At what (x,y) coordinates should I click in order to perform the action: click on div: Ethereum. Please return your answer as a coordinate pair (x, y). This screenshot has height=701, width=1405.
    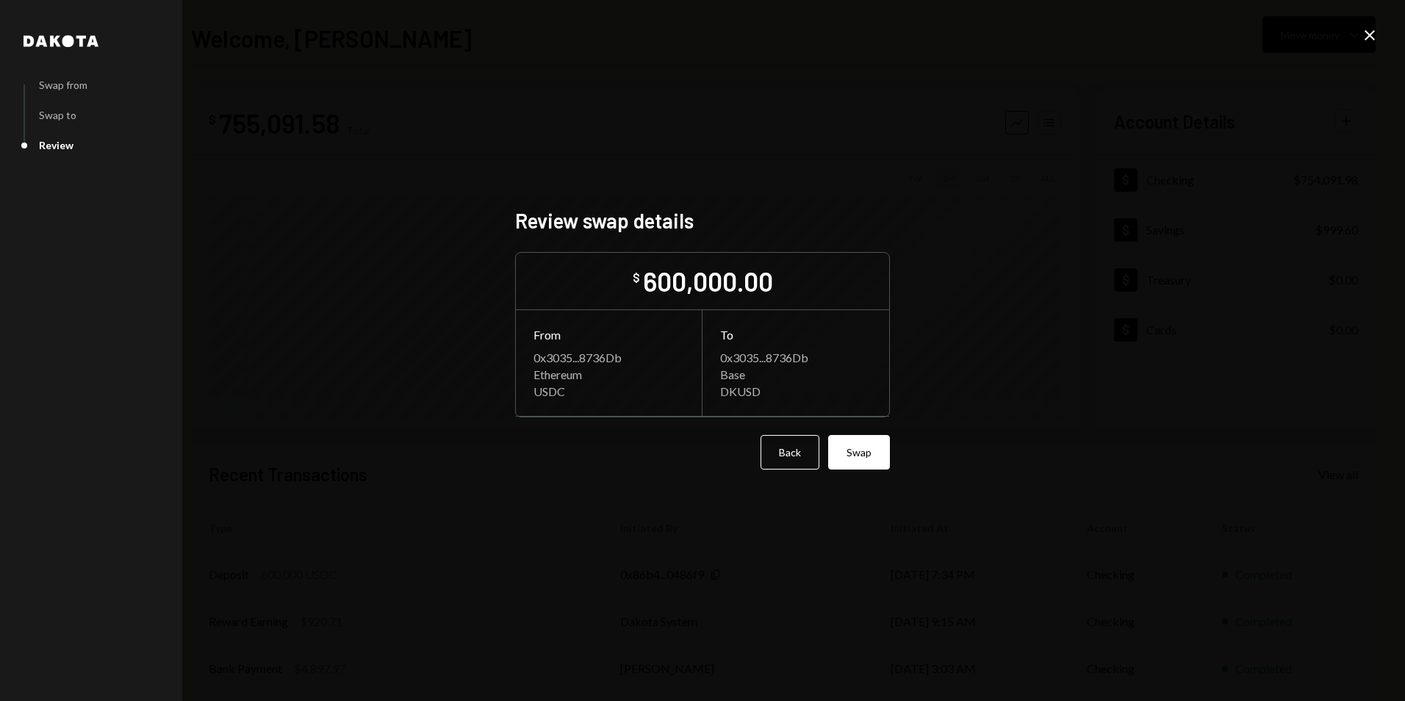
    Looking at the image, I should click on (609, 374).